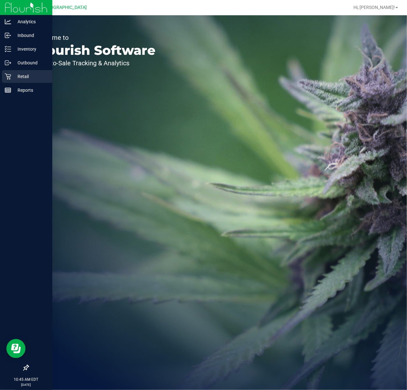  Describe the element at coordinates (8, 22) in the screenshot. I see `inline-svg: Analytics` at that location.